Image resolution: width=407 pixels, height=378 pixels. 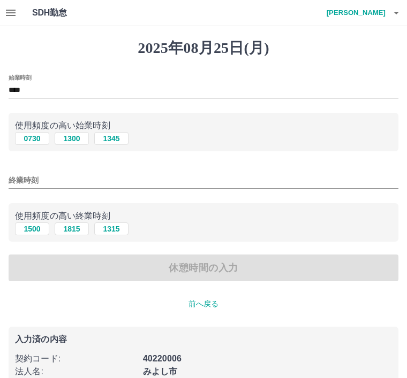 What do you see at coordinates (32, 229) in the screenshot?
I see `button: 1500` at bounding box center [32, 229].